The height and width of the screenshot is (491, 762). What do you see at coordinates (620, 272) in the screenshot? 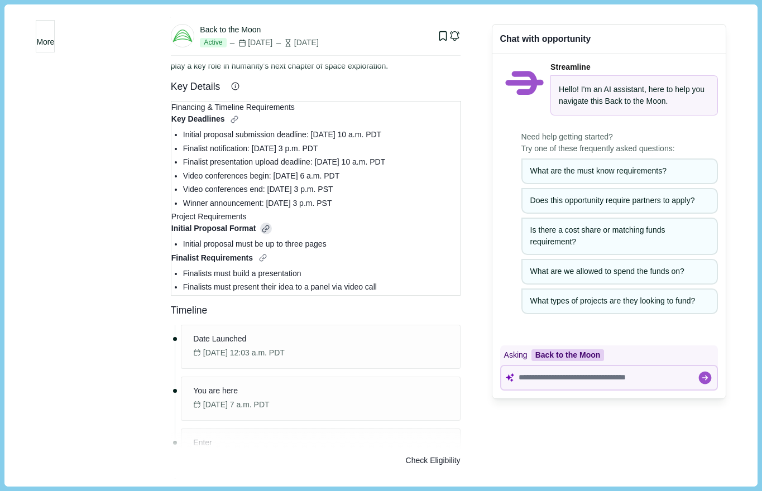
I see `button: What are we allowed to spend the funds on?` at bounding box center [620, 272].